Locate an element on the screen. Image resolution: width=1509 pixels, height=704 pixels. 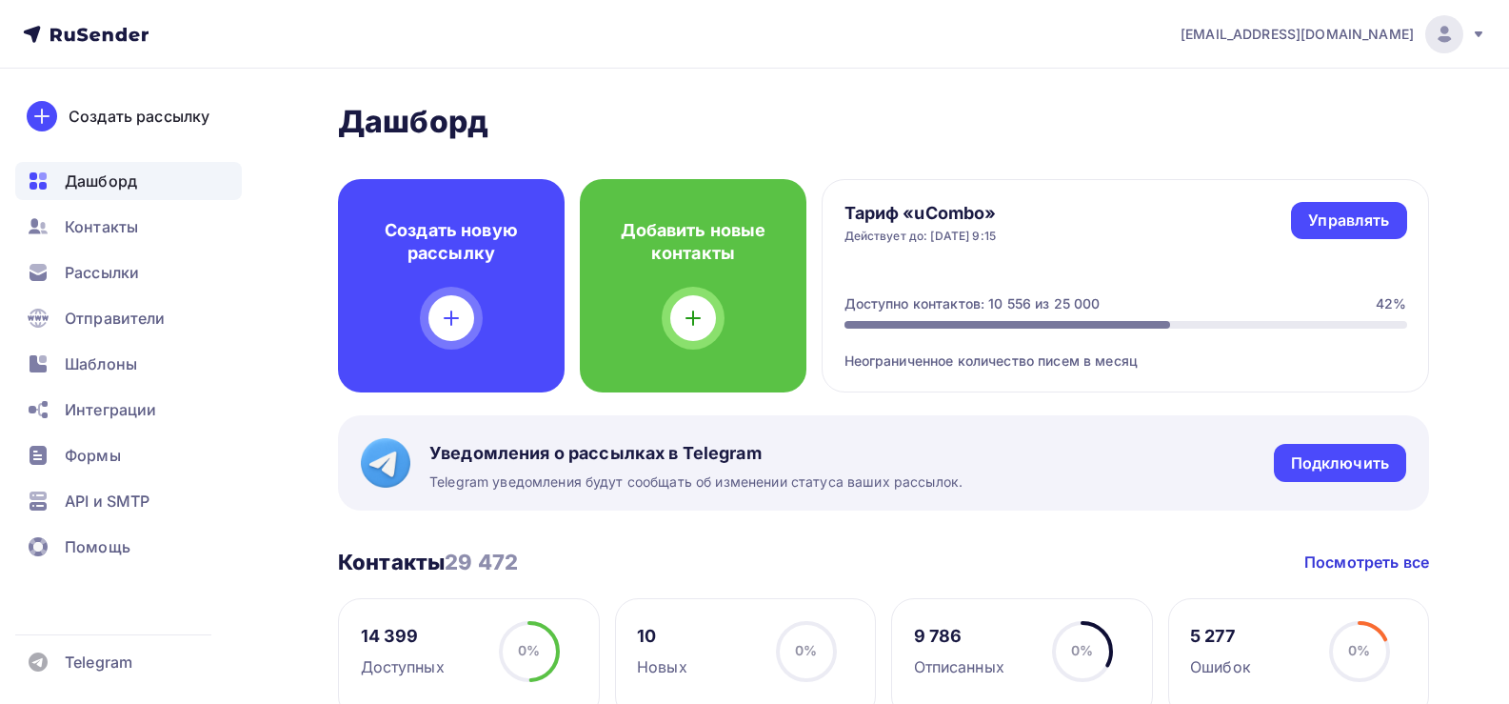
div: Доступных is located at coordinates (403, 666).